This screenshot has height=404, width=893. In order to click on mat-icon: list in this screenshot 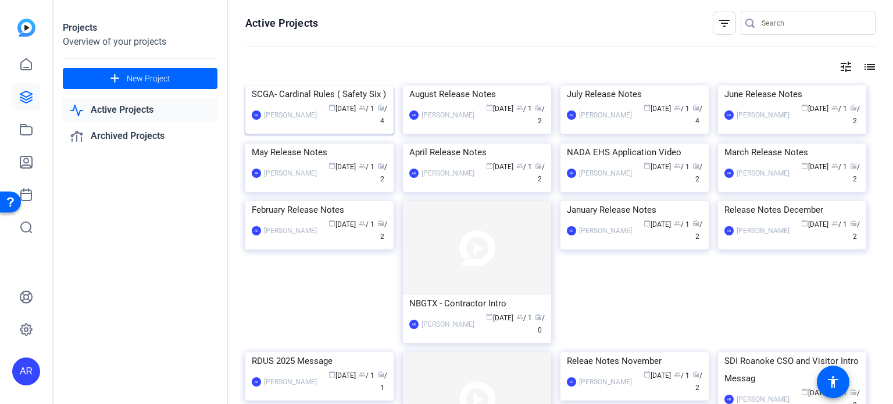, I will do `click(869, 67)`.